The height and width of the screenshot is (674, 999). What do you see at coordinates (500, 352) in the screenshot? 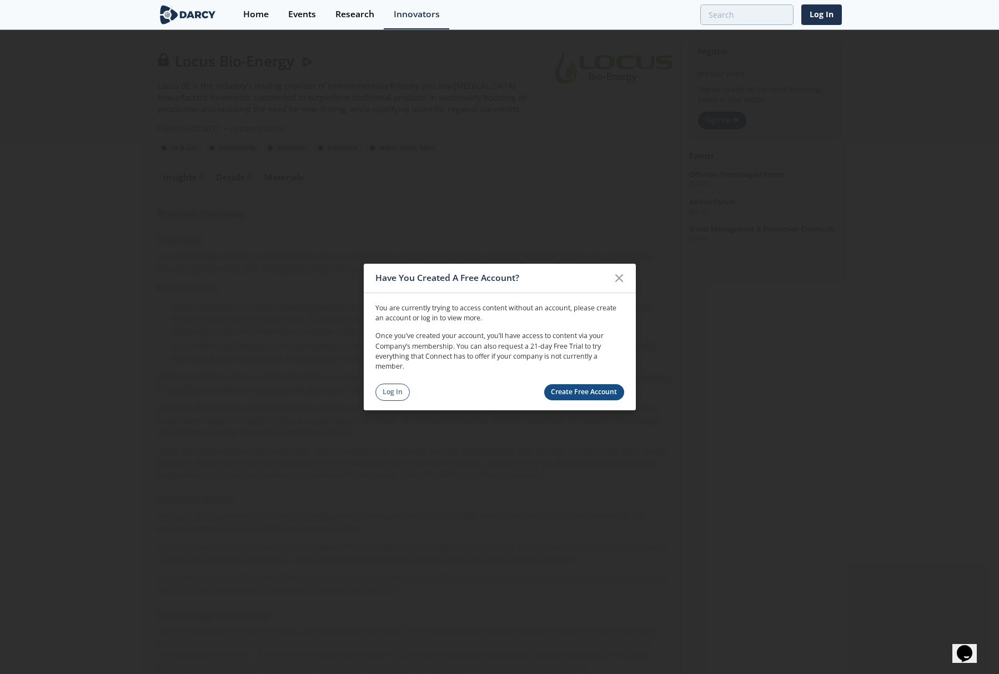
I see `p: Once you’ve created your account, you’ll have access to content via your Company’s membership. Yo...` at bounding box center [500, 352].